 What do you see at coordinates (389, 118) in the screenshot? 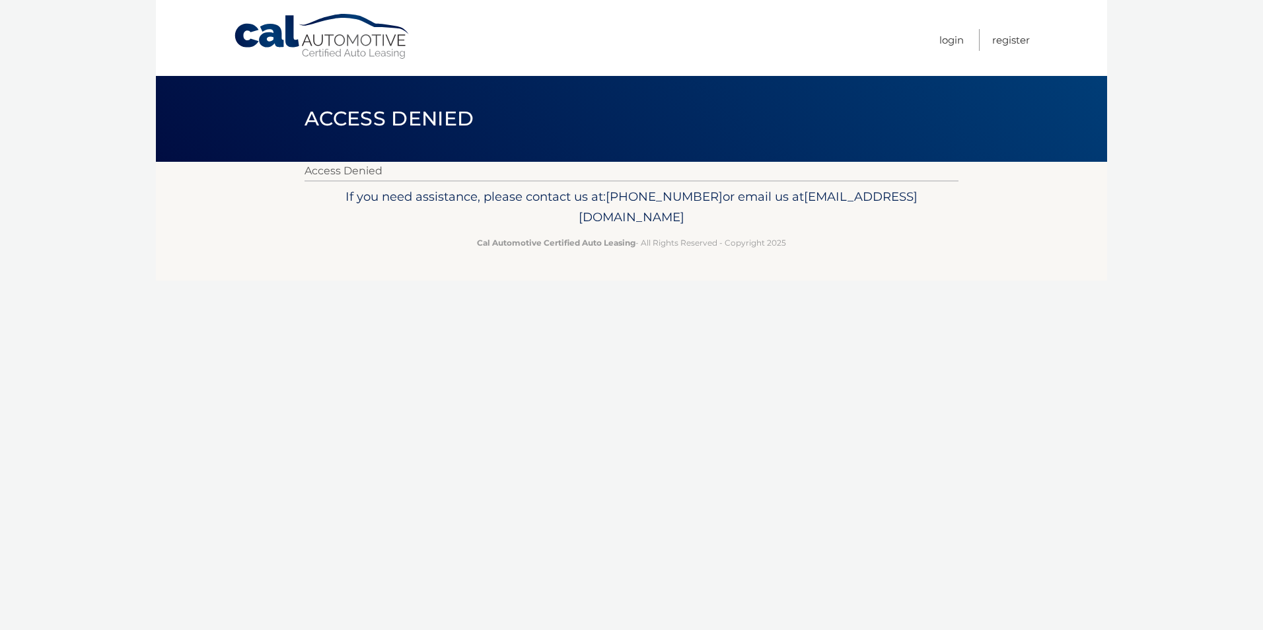
I see `span: Access Denied` at bounding box center [389, 118].